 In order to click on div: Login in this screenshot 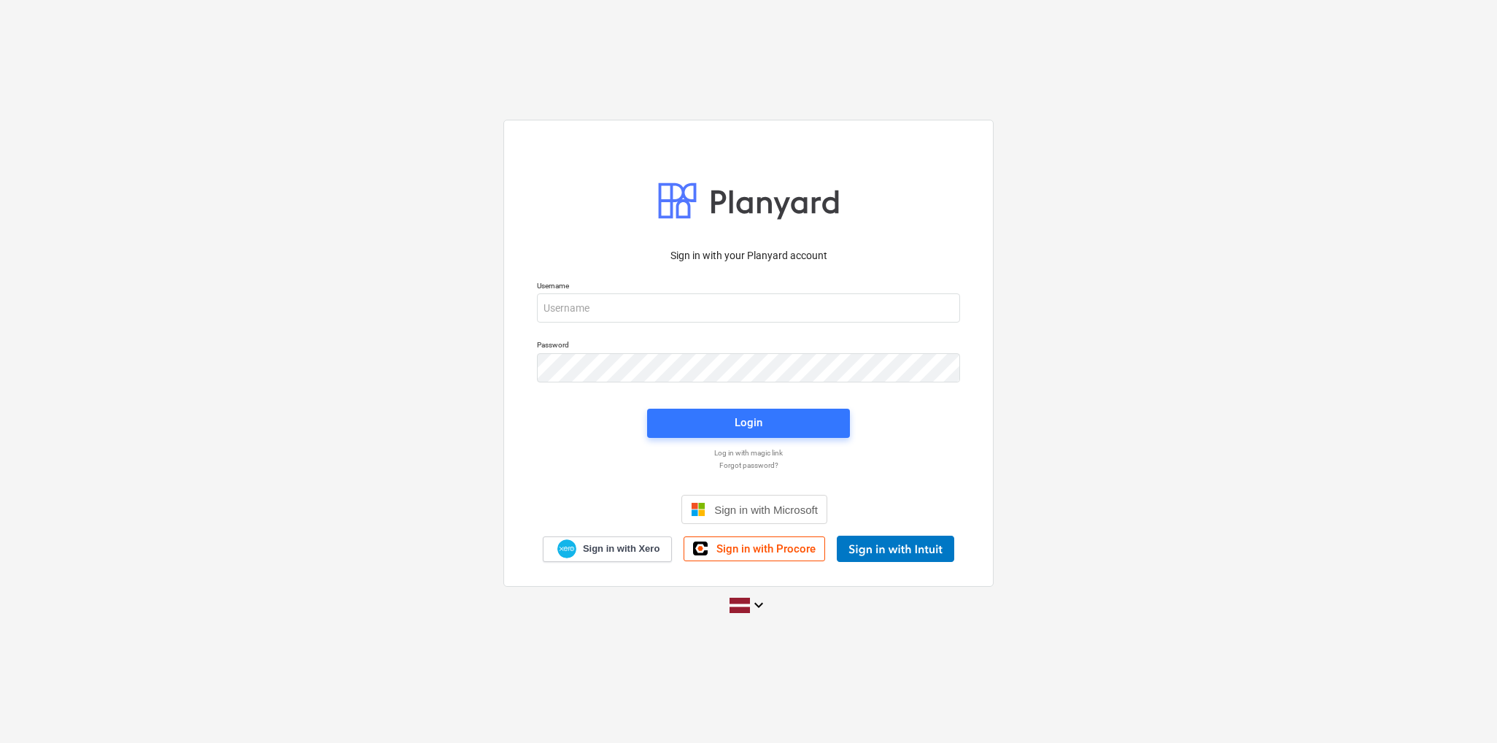, I will do `click(749, 423)`.